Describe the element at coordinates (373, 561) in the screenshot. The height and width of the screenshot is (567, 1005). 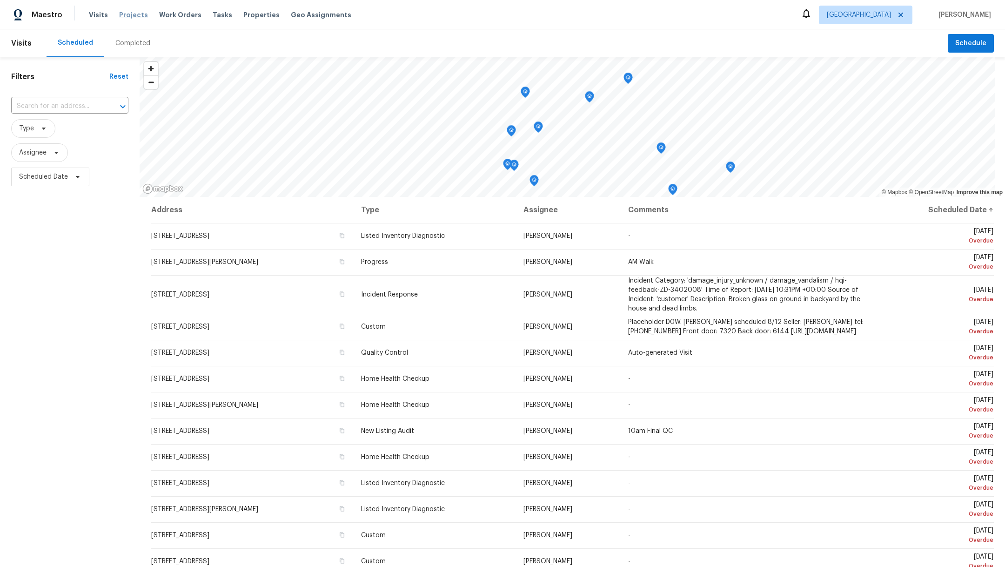
I see `span: Custom` at that location.